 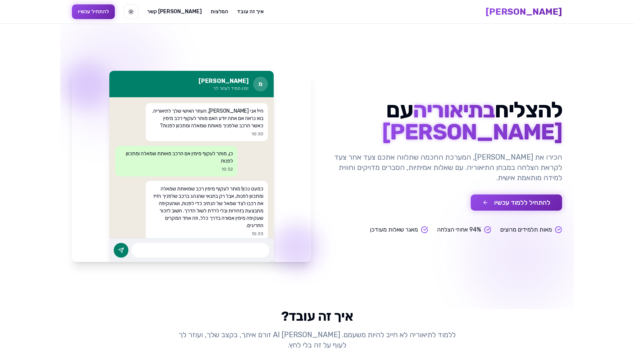 I want to click on span: מאות תלמידים מרוצים, so click(x=526, y=230).